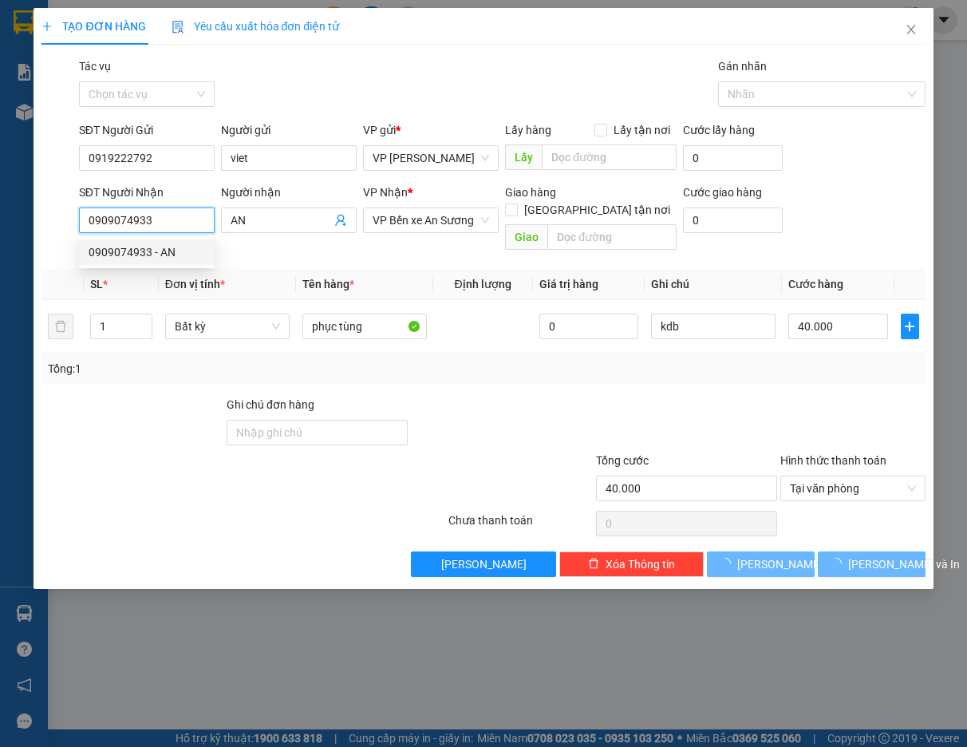  Describe the element at coordinates (365, 326) in the screenshot. I see `input: VD: Bàn, Ghế` at that location.